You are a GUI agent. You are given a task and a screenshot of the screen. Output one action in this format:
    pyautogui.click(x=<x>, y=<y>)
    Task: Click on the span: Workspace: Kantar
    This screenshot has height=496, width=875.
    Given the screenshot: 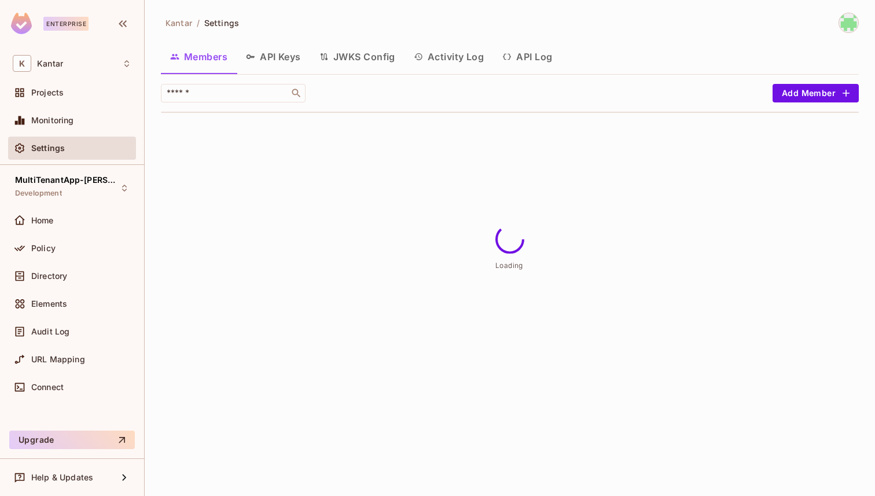 What is the action you would take?
    pyautogui.click(x=50, y=64)
    